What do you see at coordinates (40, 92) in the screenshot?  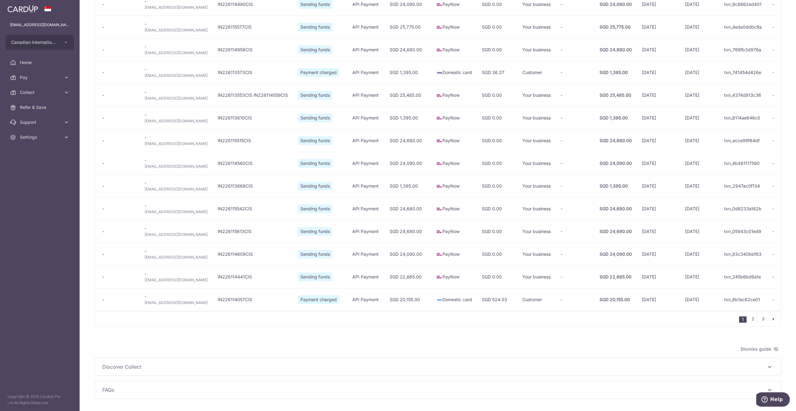 I see `span: Collect` at bounding box center [40, 92].